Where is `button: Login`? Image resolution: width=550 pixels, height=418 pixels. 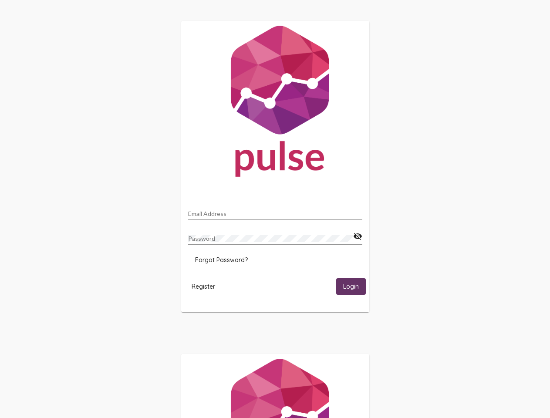 button: Login is located at coordinates (351, 286).